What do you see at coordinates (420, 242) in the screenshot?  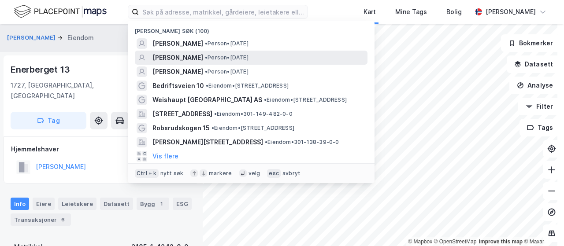 I see `a: Mapbox` at bounding box center [420, 242].